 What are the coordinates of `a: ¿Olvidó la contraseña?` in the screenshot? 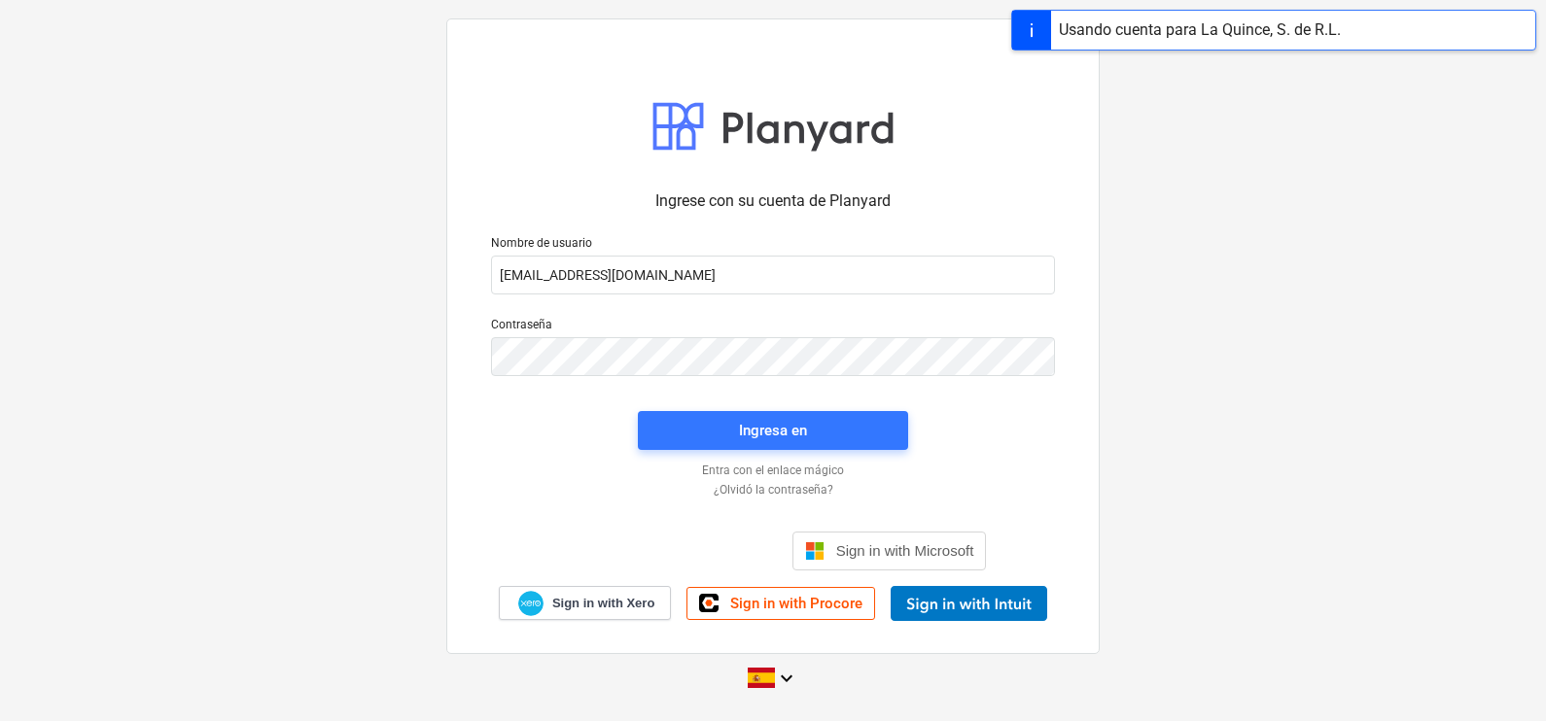 It's located at (773, 491).